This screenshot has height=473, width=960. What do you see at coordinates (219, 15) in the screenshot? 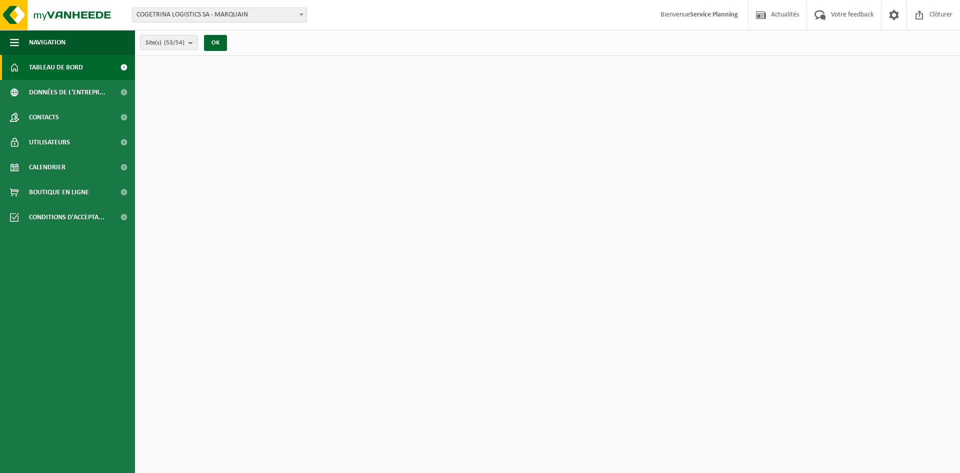
I see `span: COGETRINA LOGISTICS SA - MARQUAIN` at bounding box center [219, 15].